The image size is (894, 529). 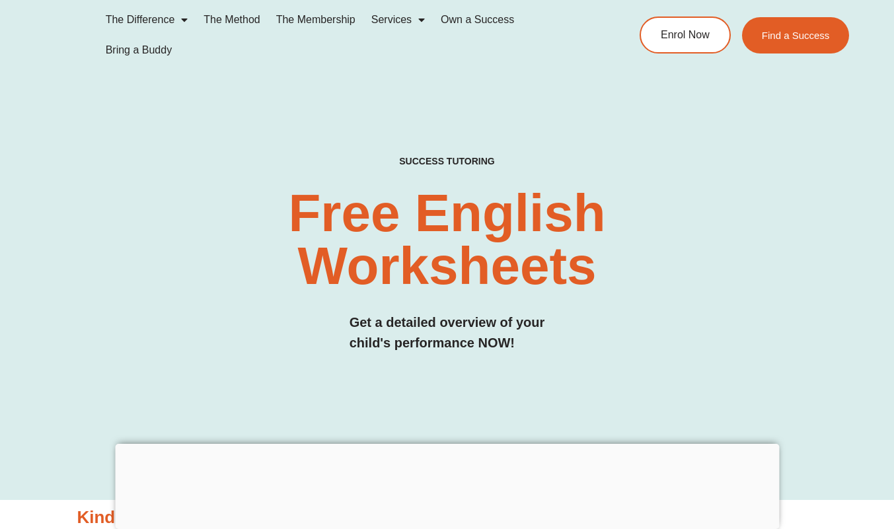 I want to click on nav: Menu, so click(x=346, y=35).